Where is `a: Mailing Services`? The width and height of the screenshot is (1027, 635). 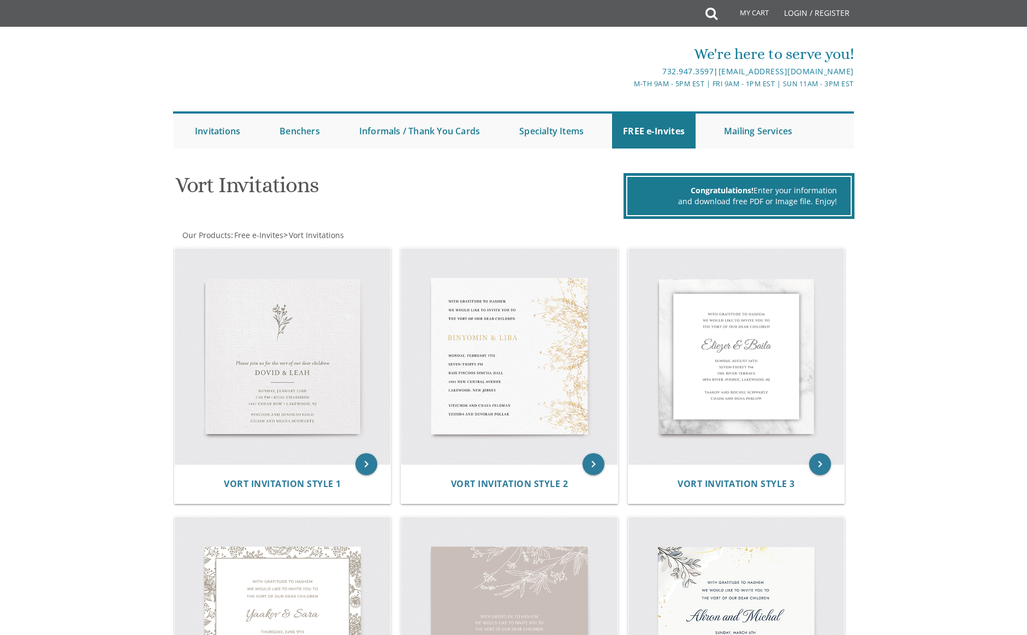
a: Mailing Services is located at coordinates (758, 131).